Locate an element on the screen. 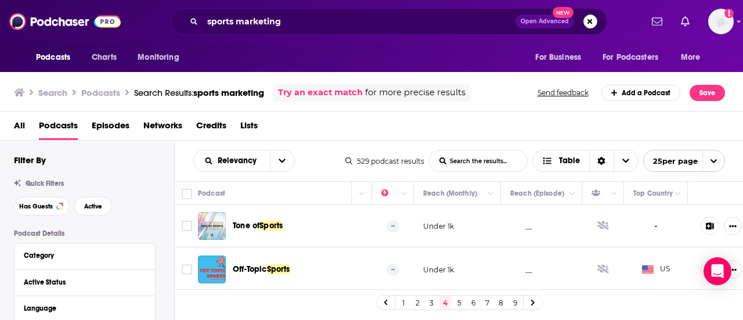  a: Podchaser - Follow, Share and Rate Podcasts is located at coordinates (65, 21).